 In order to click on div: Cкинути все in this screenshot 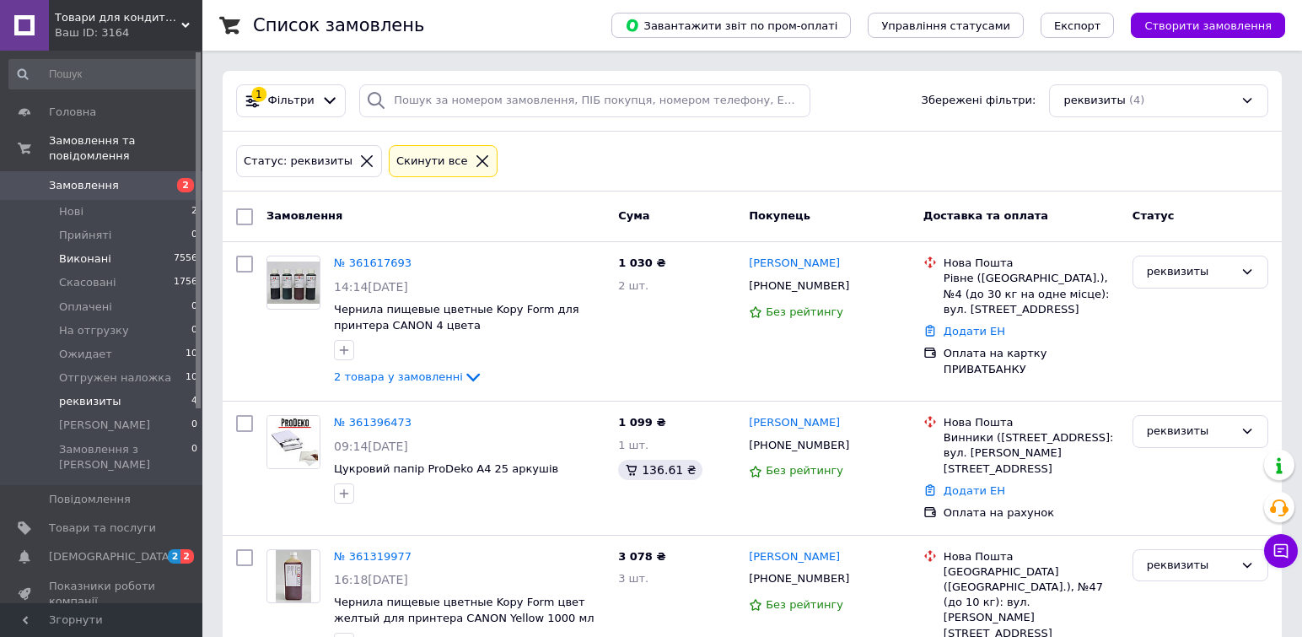, I will do `click(432, 161)`.